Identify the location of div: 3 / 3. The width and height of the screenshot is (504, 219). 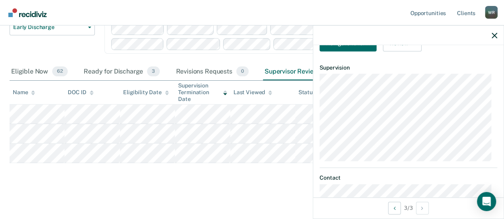
(408, 208).